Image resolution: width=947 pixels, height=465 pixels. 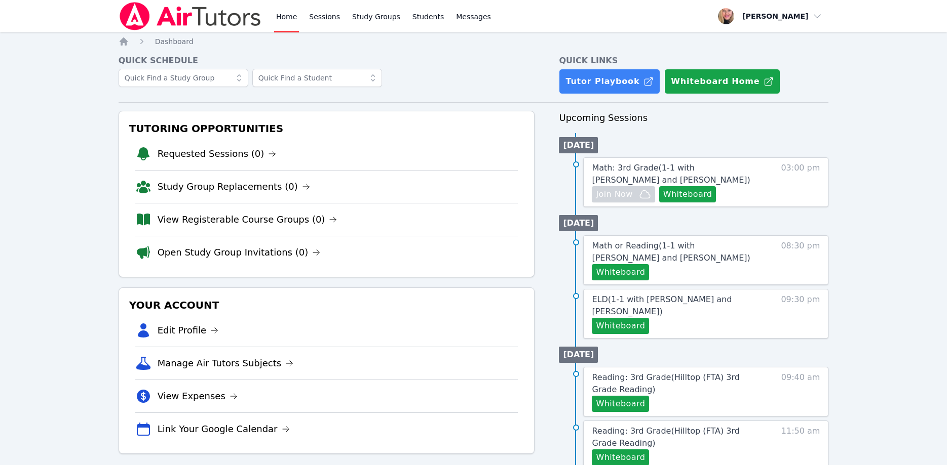 I want to click on span: 09:30 pm, so click(x=800, y=314).